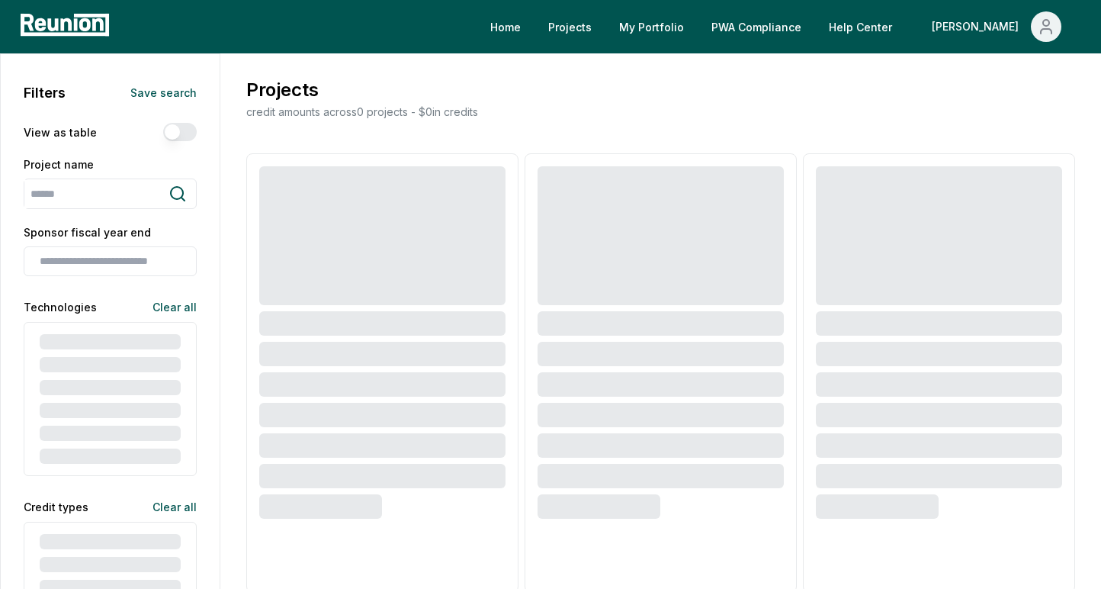 The width and height of the screenshot is (1101, 589). I want to click on a: My Portfolio, so click(651, 27).